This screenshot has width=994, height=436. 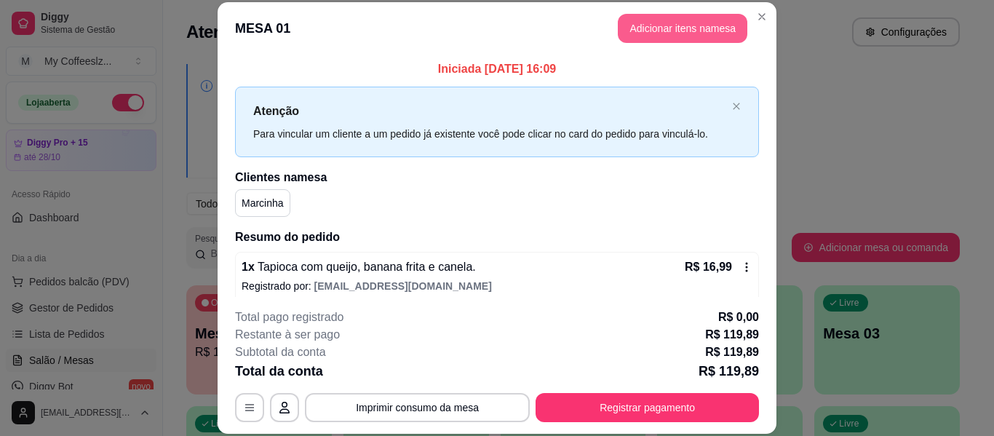 What do you see at coordinates (417, 407) in the screenshot?
I see `button: Imprimir consumo da mesa` at bounding box center [417, 407].